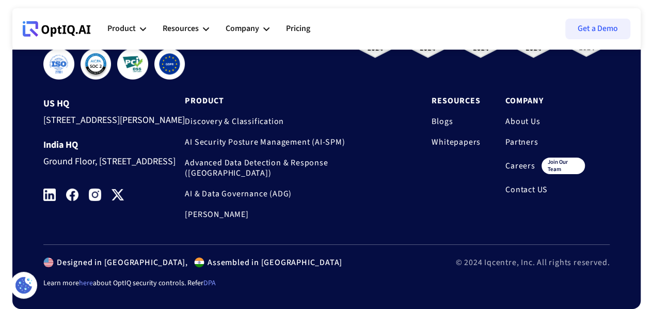  What do you see at coordinates (296, 101) in the screenshot?
I see `a: Product` at bounding box center [296, 101].